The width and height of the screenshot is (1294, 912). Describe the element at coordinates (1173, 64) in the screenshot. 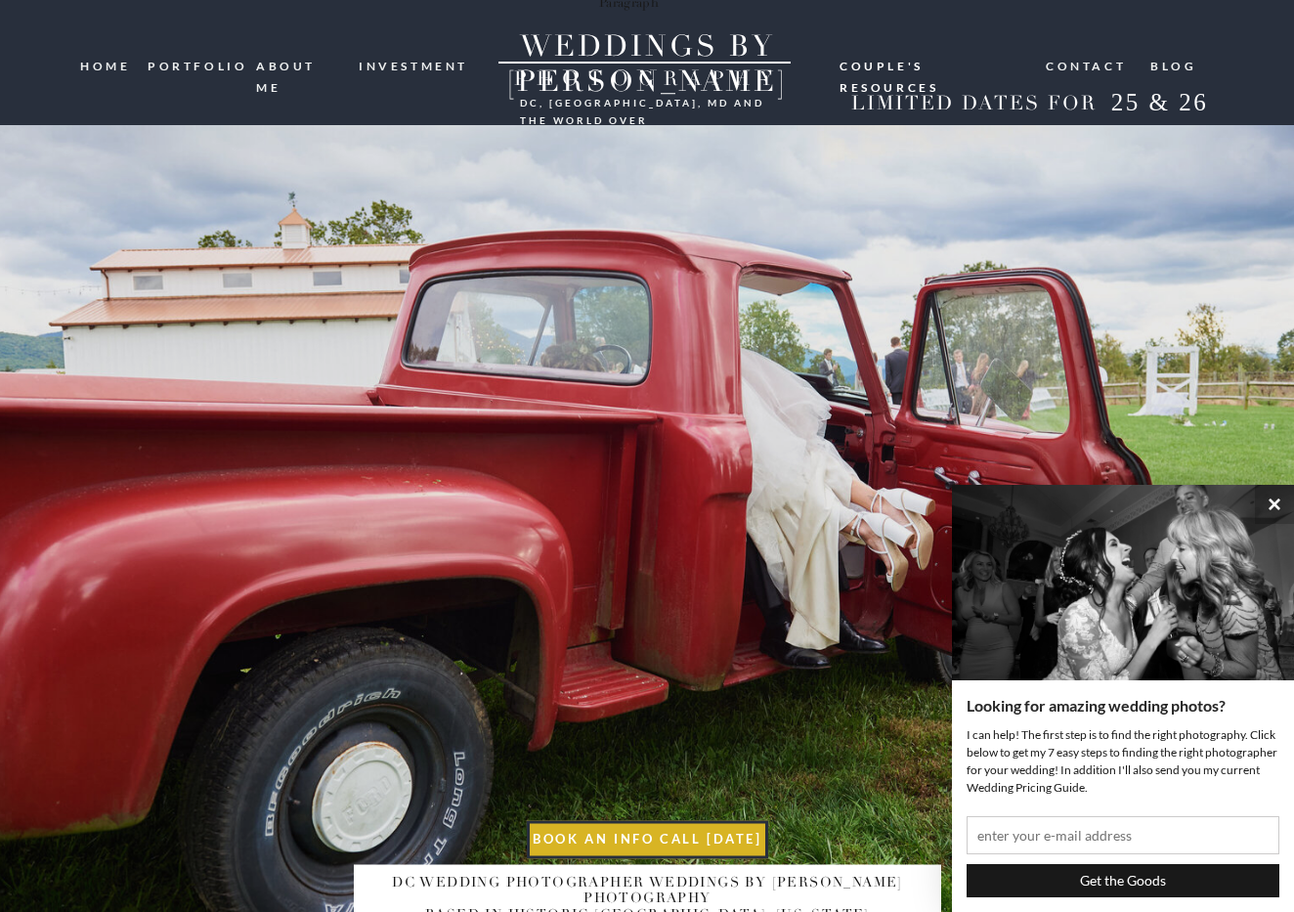

I see `nav: blog` at that location.